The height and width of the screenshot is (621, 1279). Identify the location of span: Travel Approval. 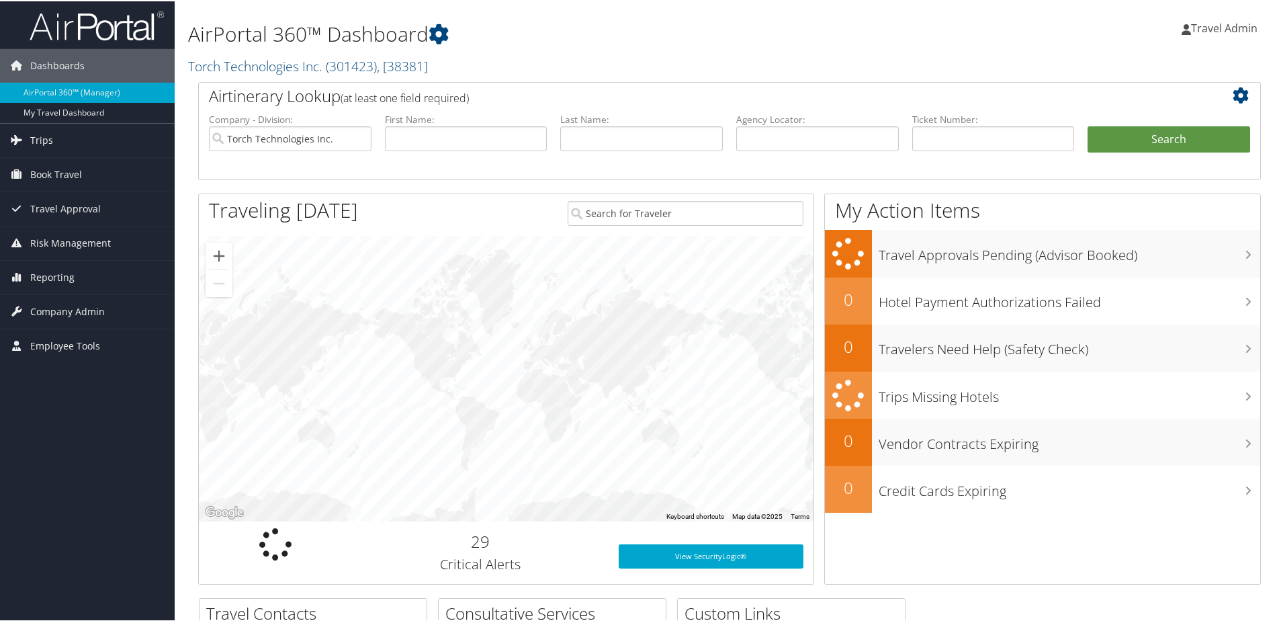
(65, 208).